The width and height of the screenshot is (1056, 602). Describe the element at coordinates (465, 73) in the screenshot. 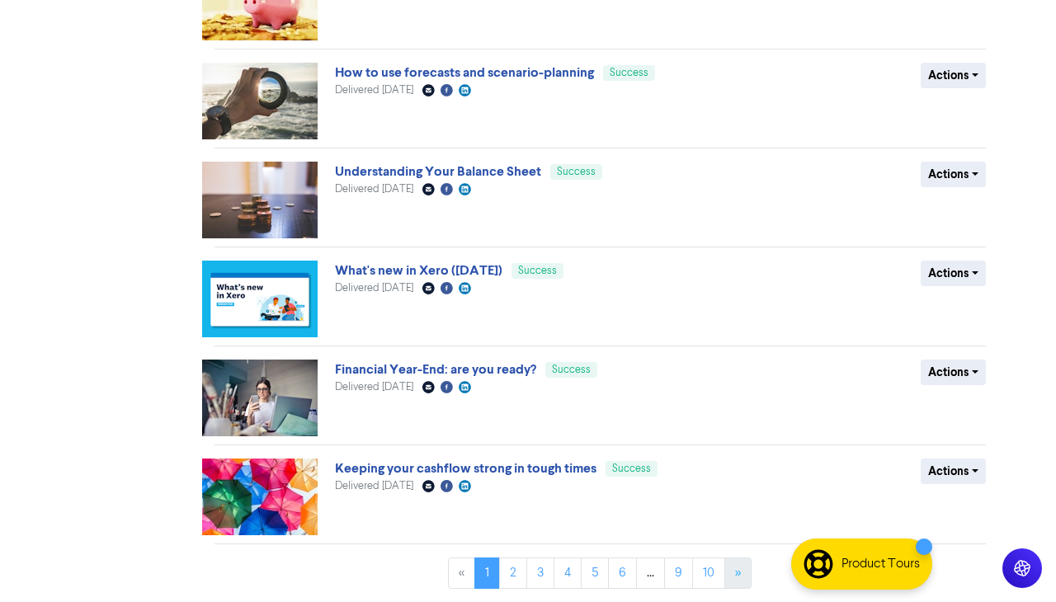

I see `a: How to use forecasts and scenario-planning` at that location.